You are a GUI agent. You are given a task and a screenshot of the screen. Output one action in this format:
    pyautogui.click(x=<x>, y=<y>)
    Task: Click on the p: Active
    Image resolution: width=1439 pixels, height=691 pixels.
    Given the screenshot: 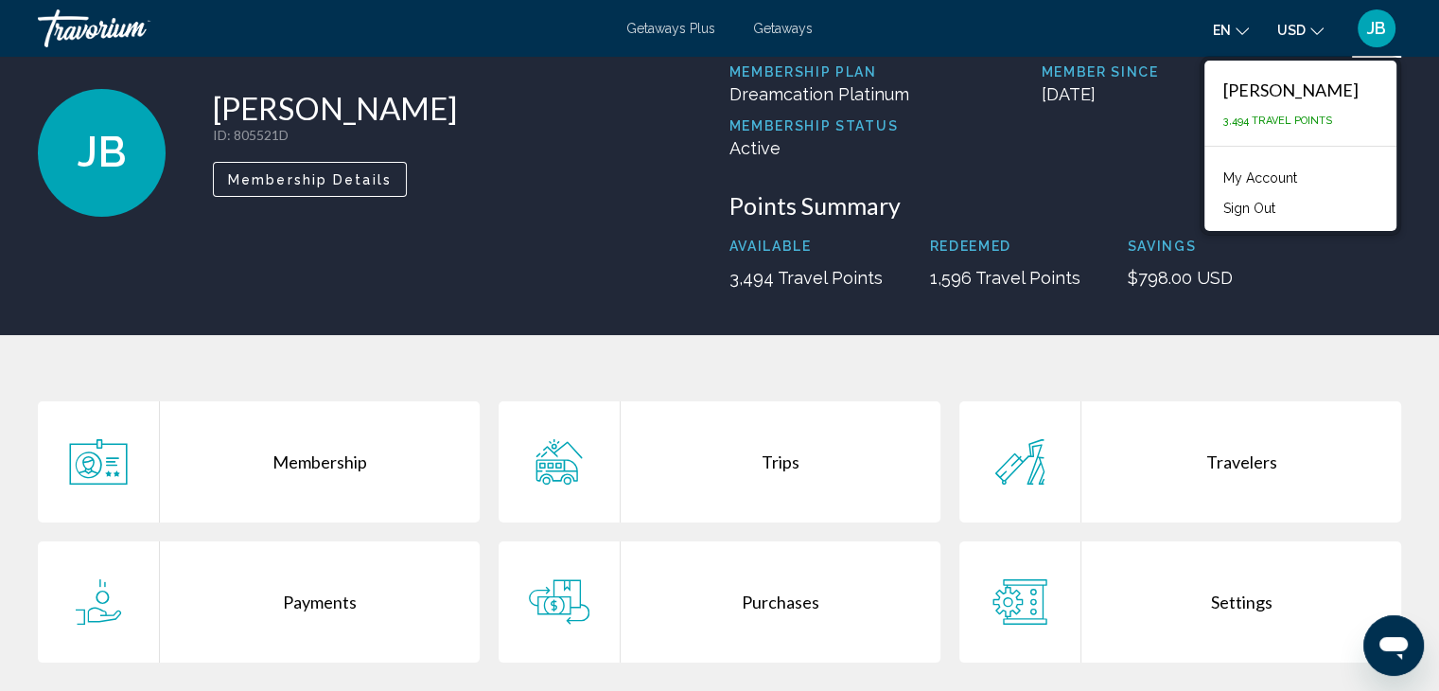 What is the action you would take?
    pyautogui.click(x=820, y=148)
    